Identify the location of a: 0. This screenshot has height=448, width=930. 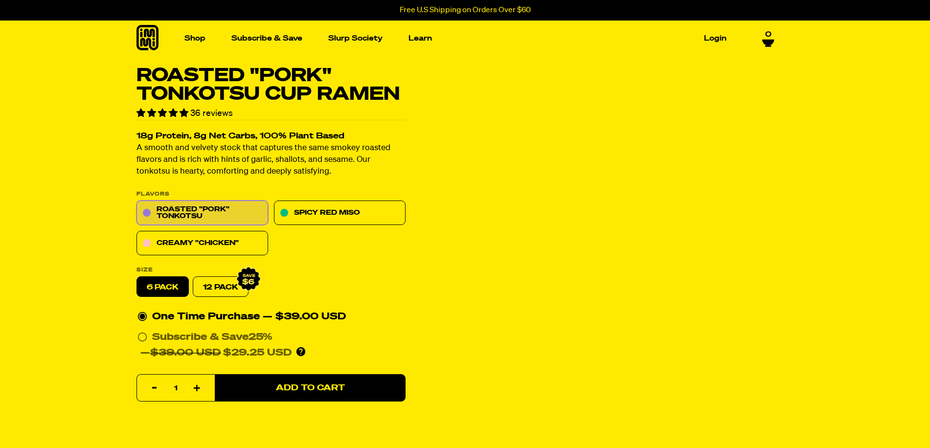
(768, 38).